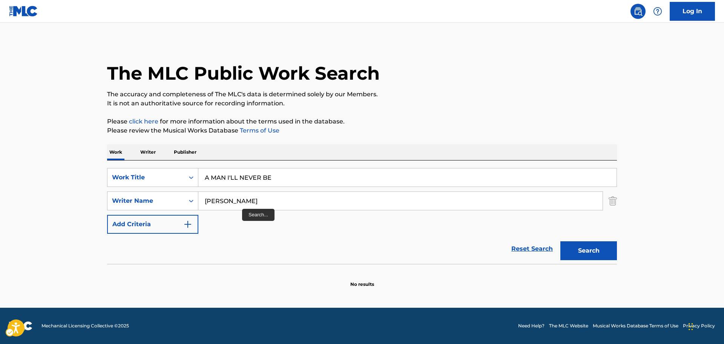 The height and width of the screenshot is (344, 724). I want to click on img: search, so click(638, 11).